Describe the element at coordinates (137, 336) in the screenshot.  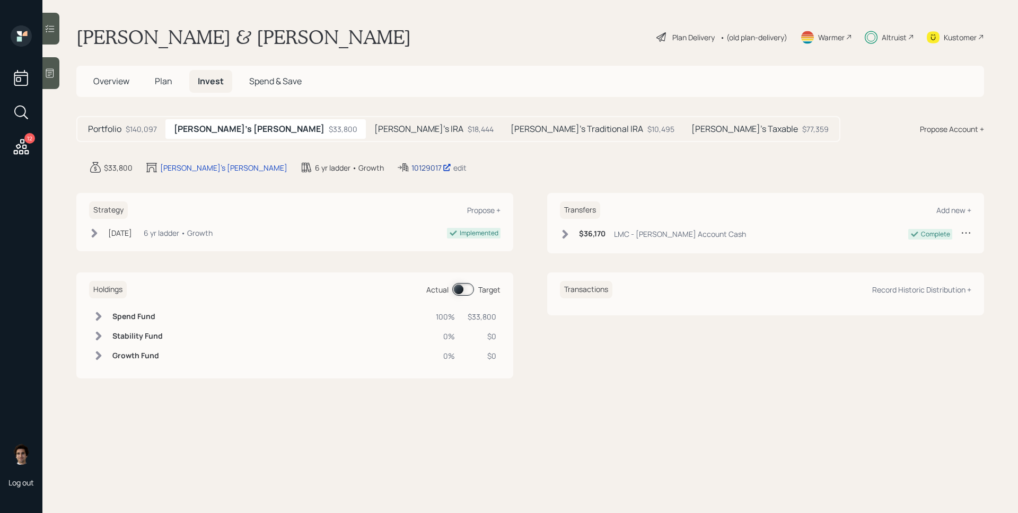
I see `h6: Stability Fund` at that location.